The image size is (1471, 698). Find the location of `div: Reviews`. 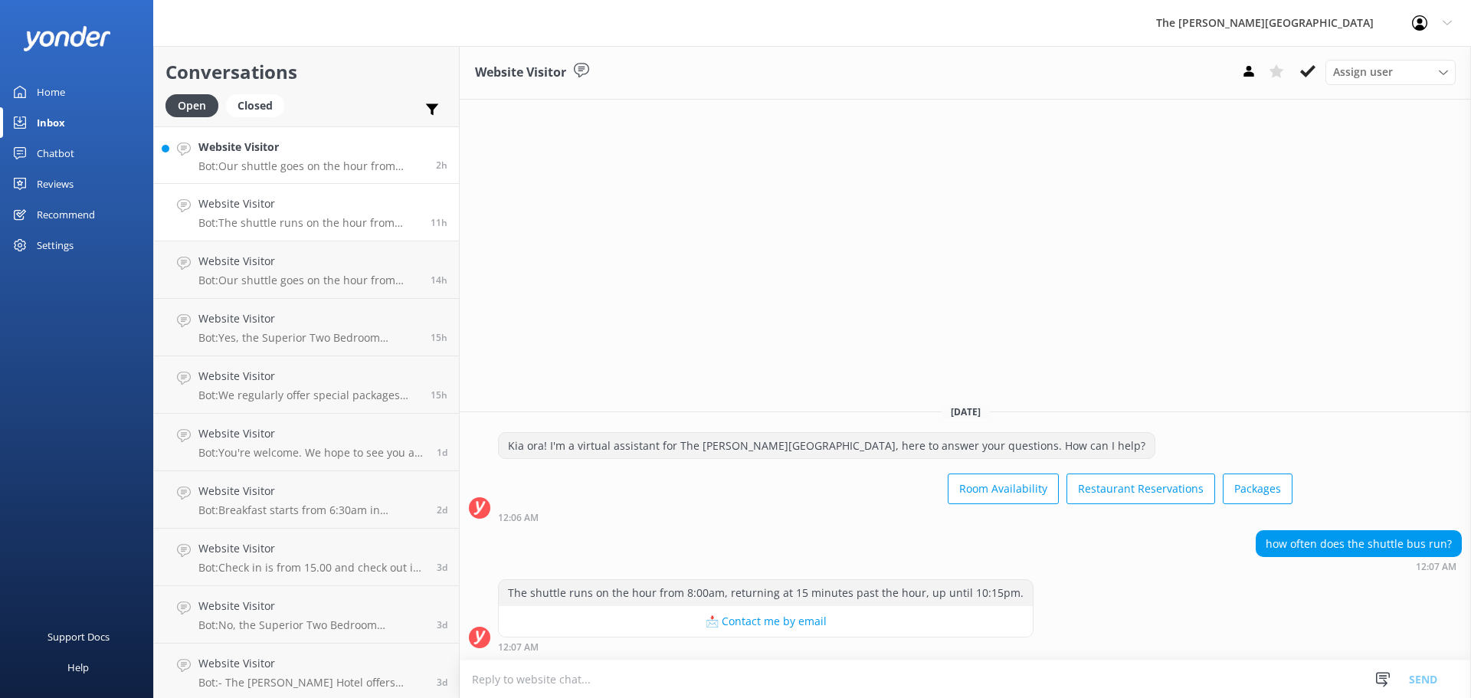

div: Reviews is located at coordinates (55, 184).